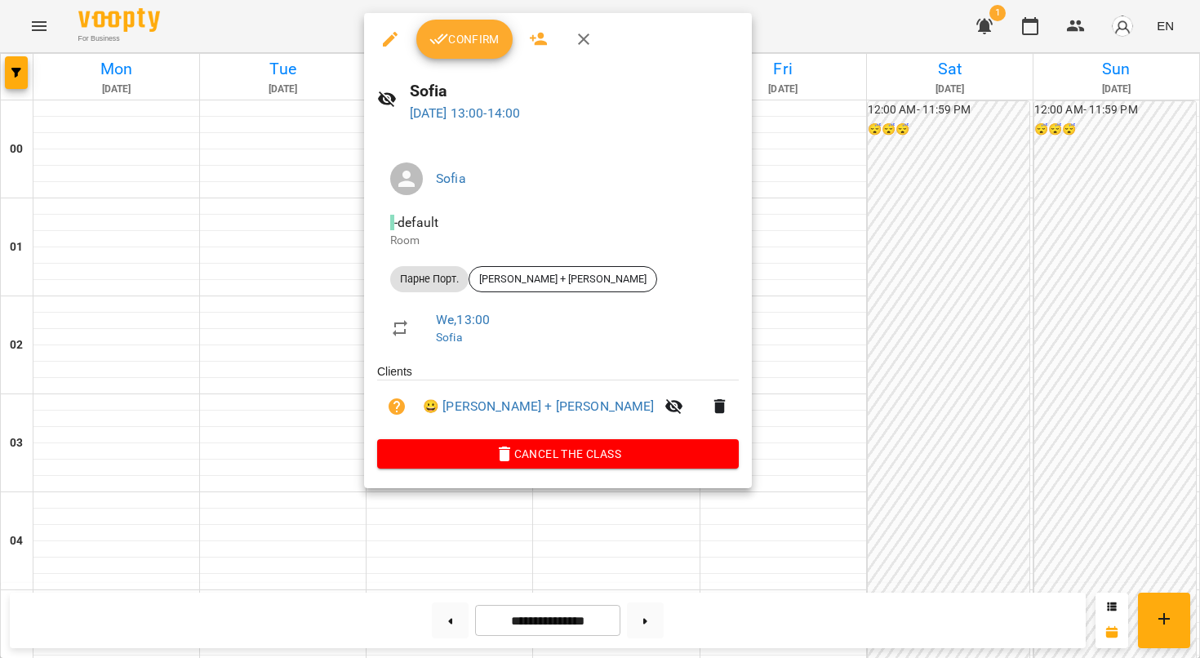 The width and height of the screenshot is (1200, 658). What do you see at coordinates (464, 39) in the screenshot?
I see `button: Confirm` at bounding box center [464, 39].